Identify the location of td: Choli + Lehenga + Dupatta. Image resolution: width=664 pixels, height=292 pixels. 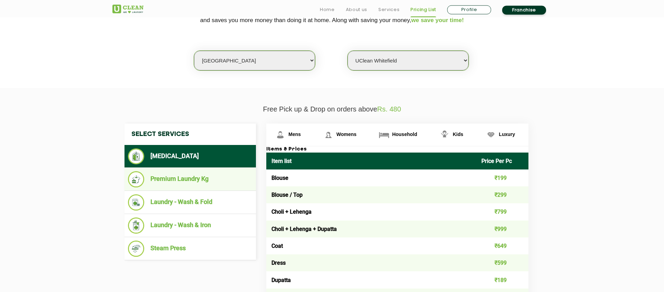
(371, 229).